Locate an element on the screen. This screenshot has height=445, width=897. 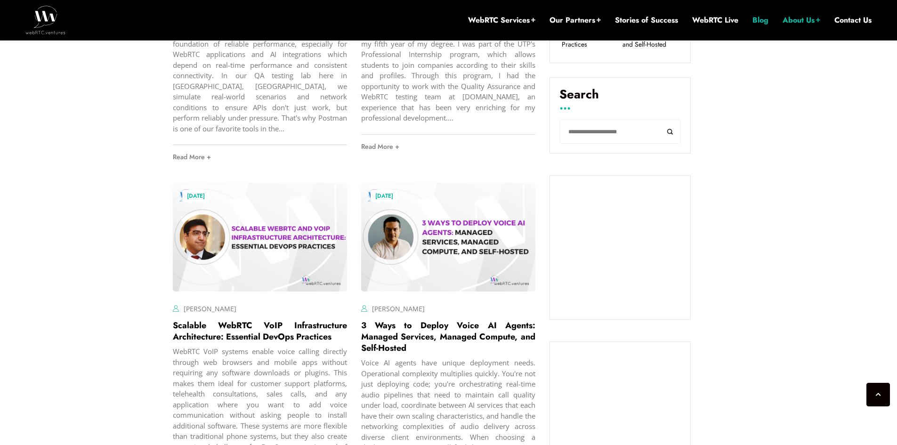
a: About Us is located at coordinates (802, 20).